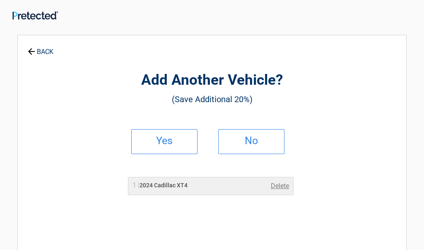  I want to click on h2: 2024 Cadillac XT4, so click(160, 185).